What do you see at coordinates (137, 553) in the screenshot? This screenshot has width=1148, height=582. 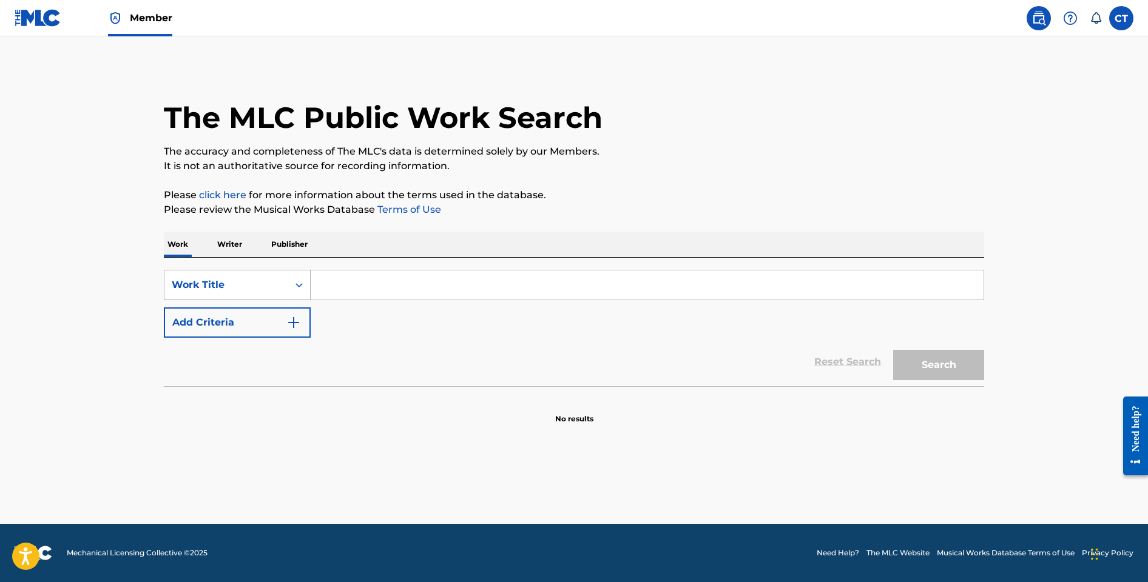 I see `span: Mechanical Licensing Collective © 2025` at bounding box center [137, 553].